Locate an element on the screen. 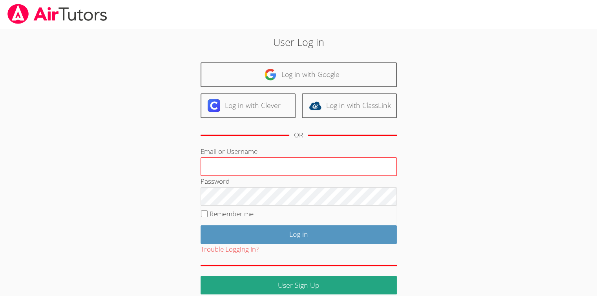 Image resolution: width=597 pixels, height=296 pixels. a: Log in with ClassLink is located at coordinates (349, 106).